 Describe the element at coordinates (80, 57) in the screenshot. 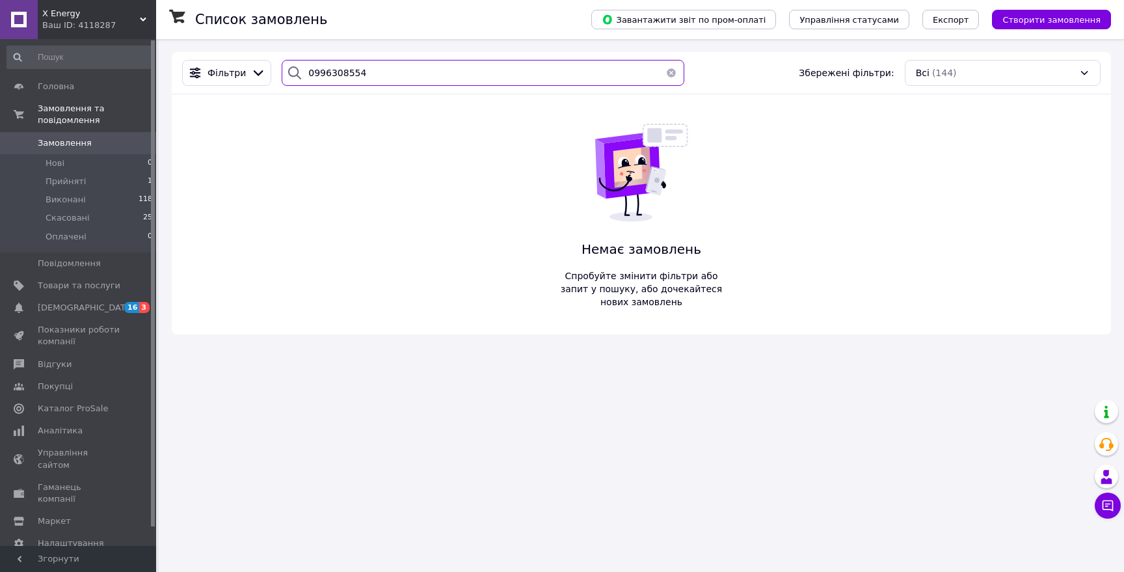

I see `input: Пошук` at that location.